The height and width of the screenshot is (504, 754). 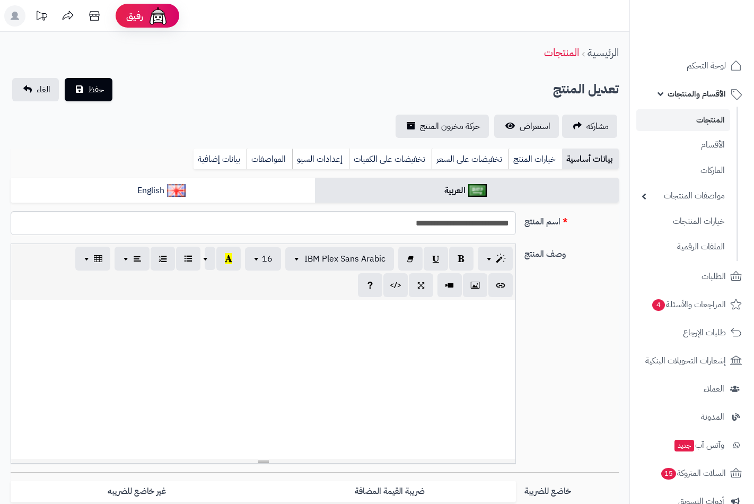 I want to click on a: الغاء, so click(x=36, y=90).